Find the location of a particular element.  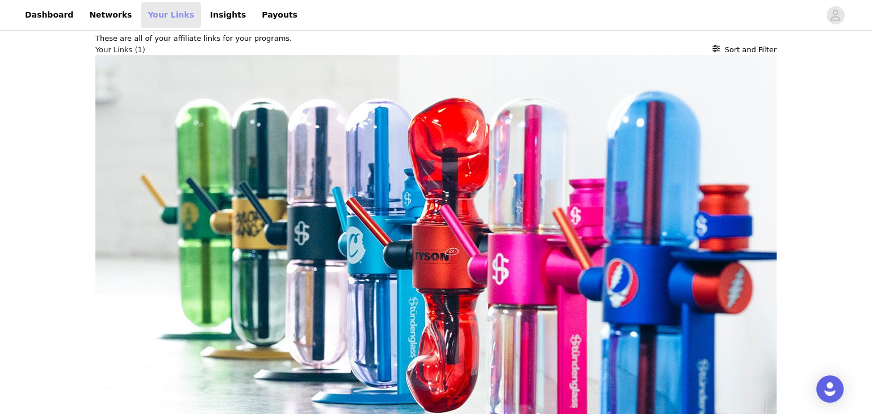

div: avatar is located at coordinates (835, 15).